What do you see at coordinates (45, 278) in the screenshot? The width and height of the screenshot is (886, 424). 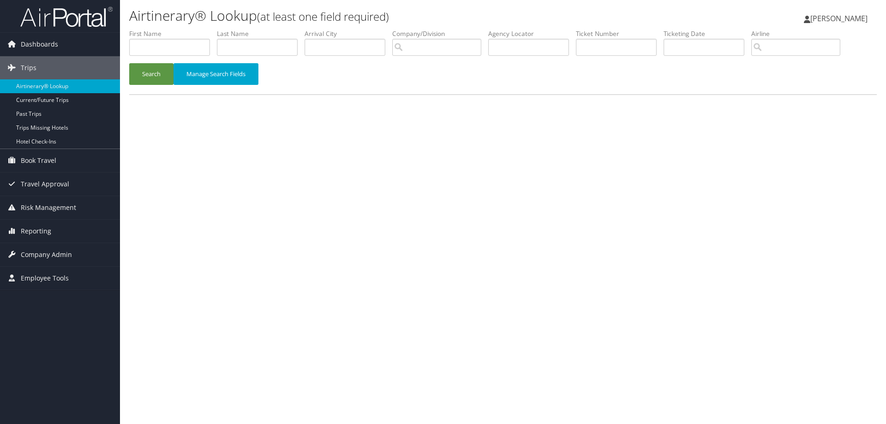 I see `span: Employee Tools` at bounding box center [45, 278].